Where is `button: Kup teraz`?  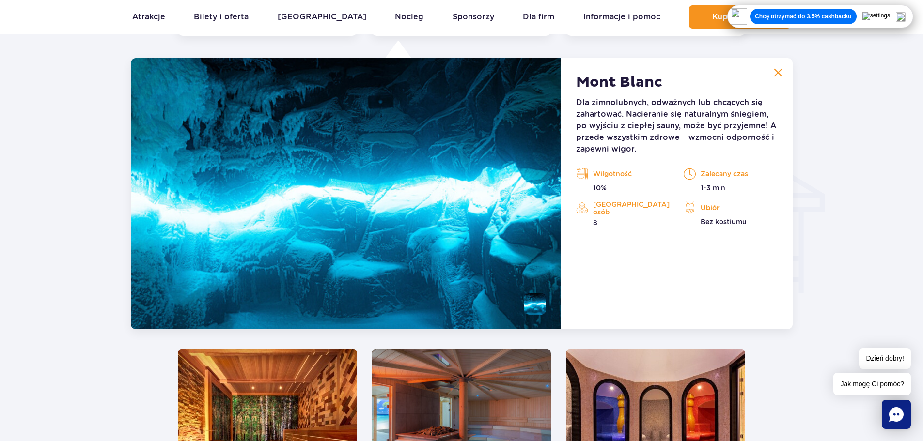 button: Kup teraz is located at coordinates (740, 17).